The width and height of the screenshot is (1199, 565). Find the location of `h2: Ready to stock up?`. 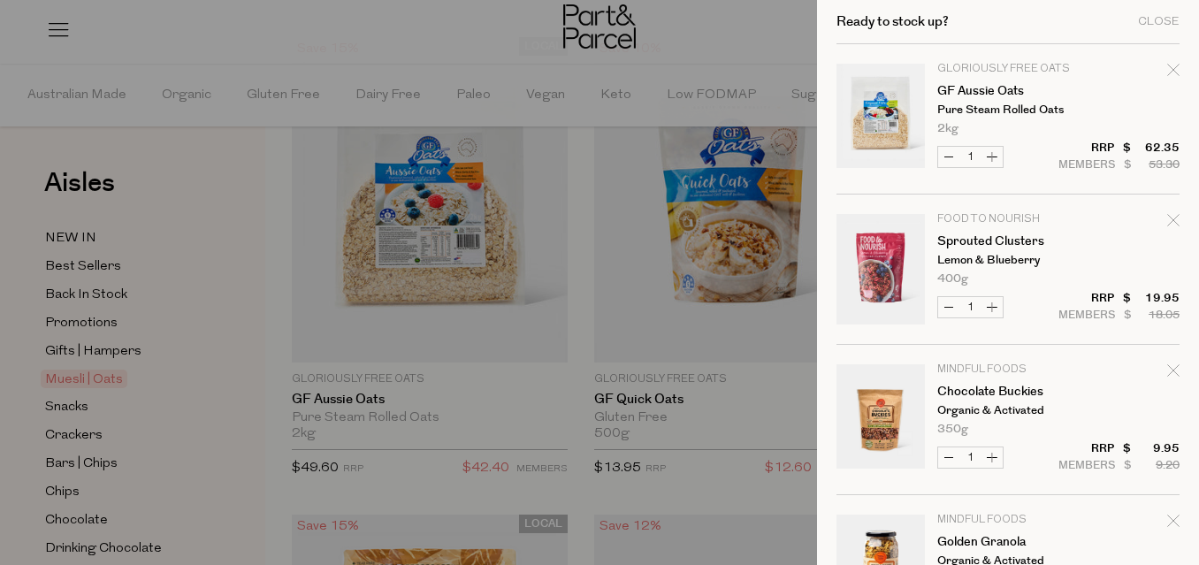

h2: Ready to stock up? is located at coordinates (893, 21).